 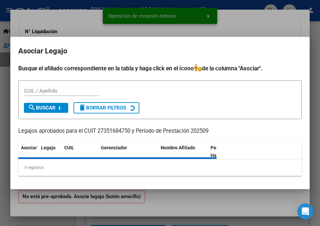 I want to click on button: Borrar Filtros, so click(x=106, y=108).